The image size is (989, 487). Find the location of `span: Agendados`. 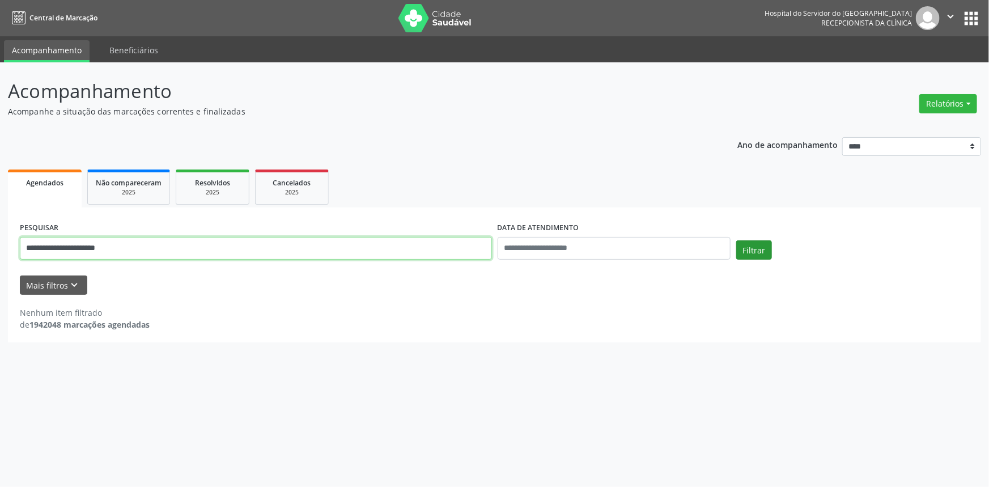

span: Agendados is located at coordinates (45, 182).